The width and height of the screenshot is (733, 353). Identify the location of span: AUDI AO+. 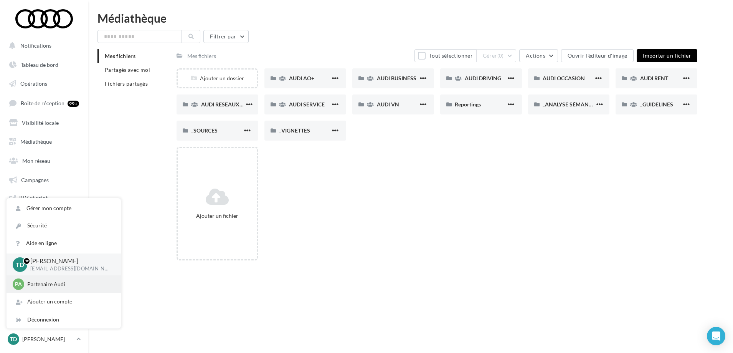
(302, 78).